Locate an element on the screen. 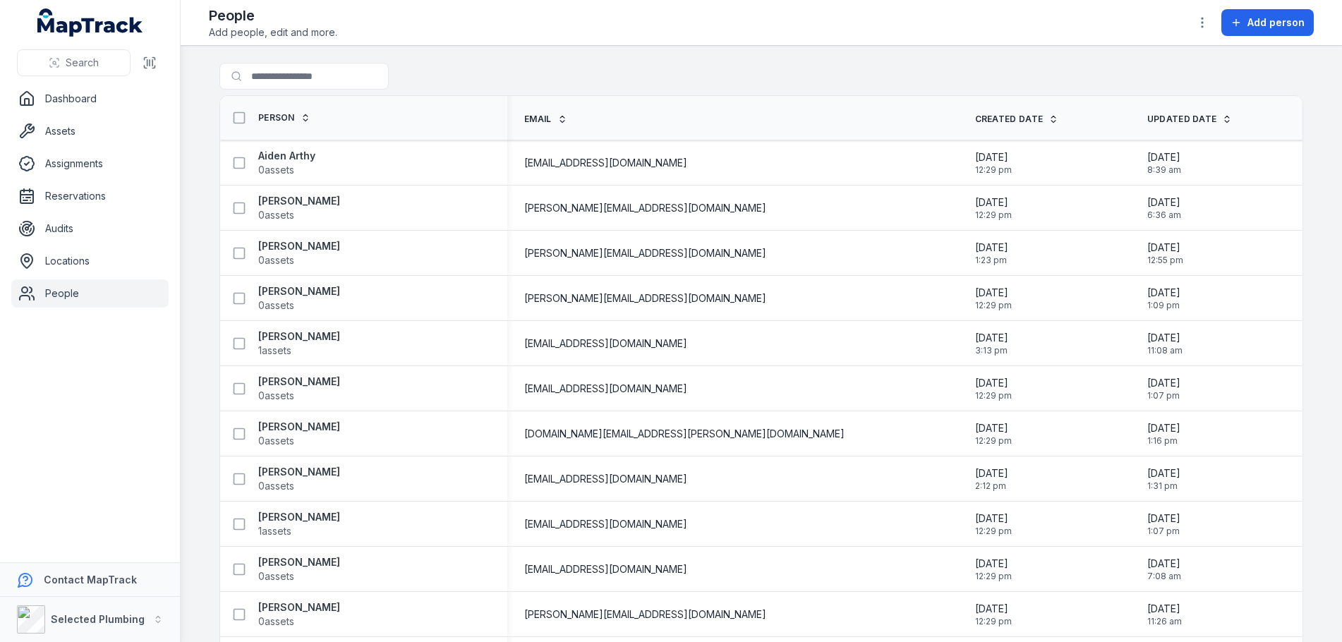 Image resolution: width=1342 pixels, height=642 pixels. a: Locations is located at coordinates (90, 261).